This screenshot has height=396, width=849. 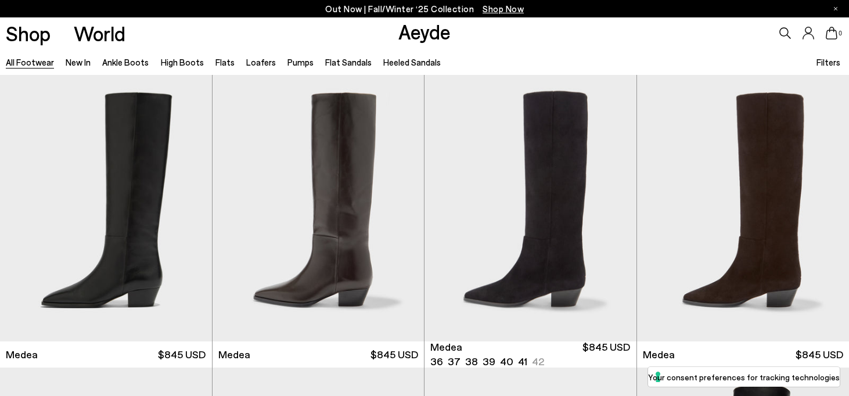 What do you see at coordinates (99, 33) in the screenshot?
I see `a: World` at bounding box center [99, 33].